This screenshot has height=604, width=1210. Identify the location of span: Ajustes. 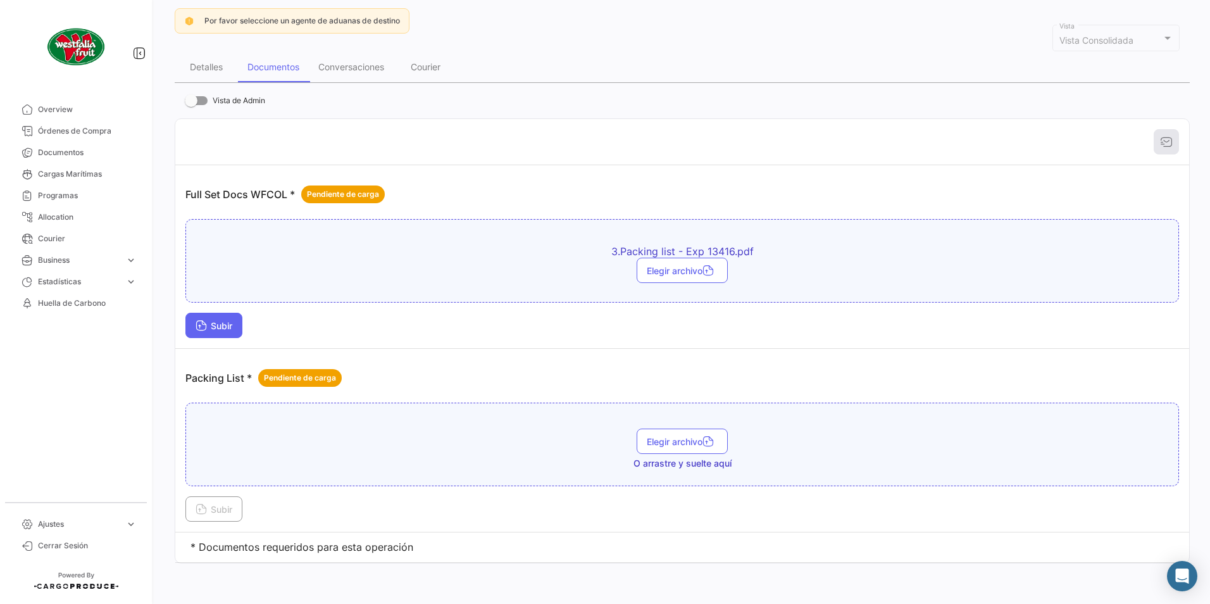
(79, 524).